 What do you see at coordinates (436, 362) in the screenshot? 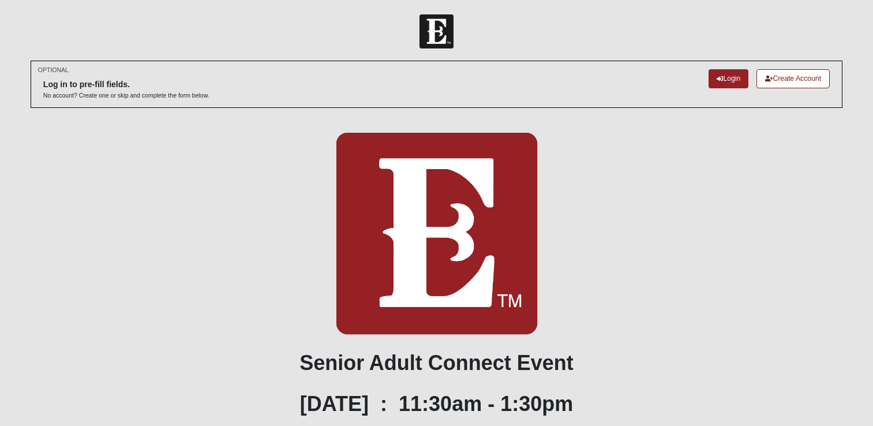
I see `h1: Senior Adult Connect Event` at bounding box center [436, 362].